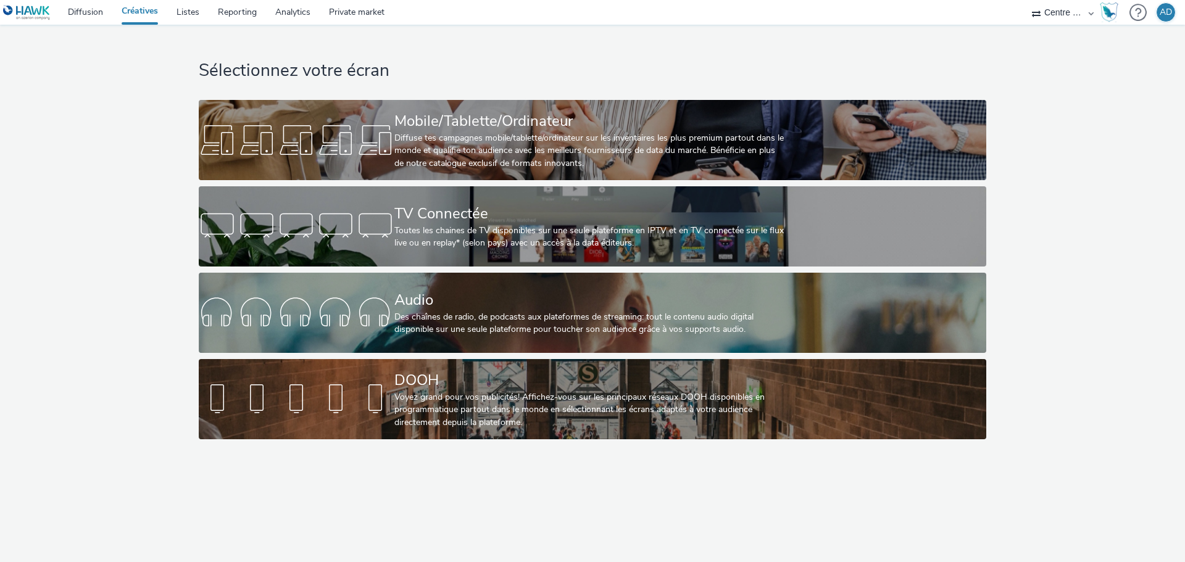 The width and height of the screenshot is (1185, 562). What do you see at coordinates (1166, 12) in the screenshot?
I see `div: AD` at bounding box center [1166, 12].